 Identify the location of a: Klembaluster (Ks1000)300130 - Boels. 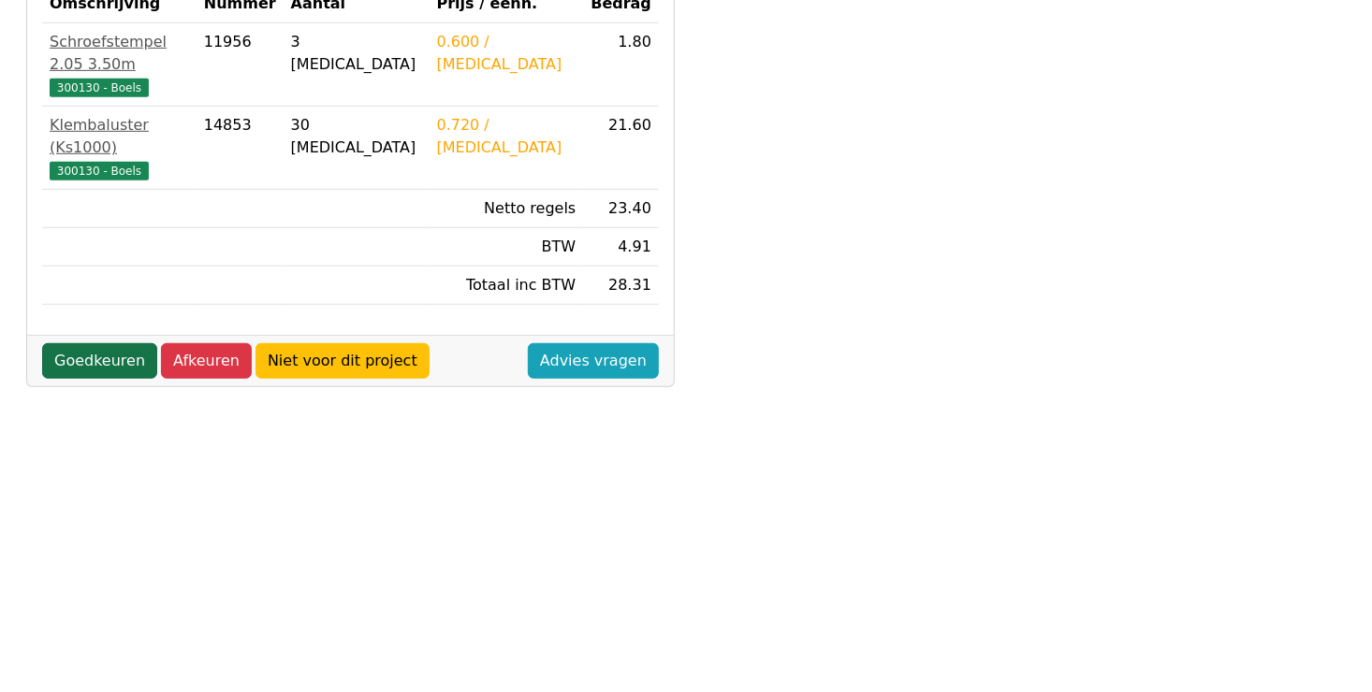
(119, 148).